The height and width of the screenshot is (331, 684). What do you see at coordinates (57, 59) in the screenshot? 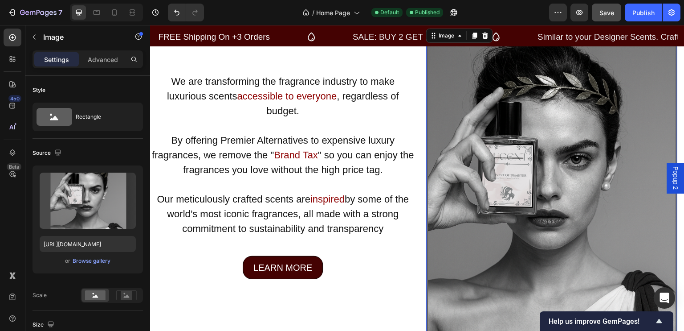
I see `p: Settings` at bounding box center [57, 59].